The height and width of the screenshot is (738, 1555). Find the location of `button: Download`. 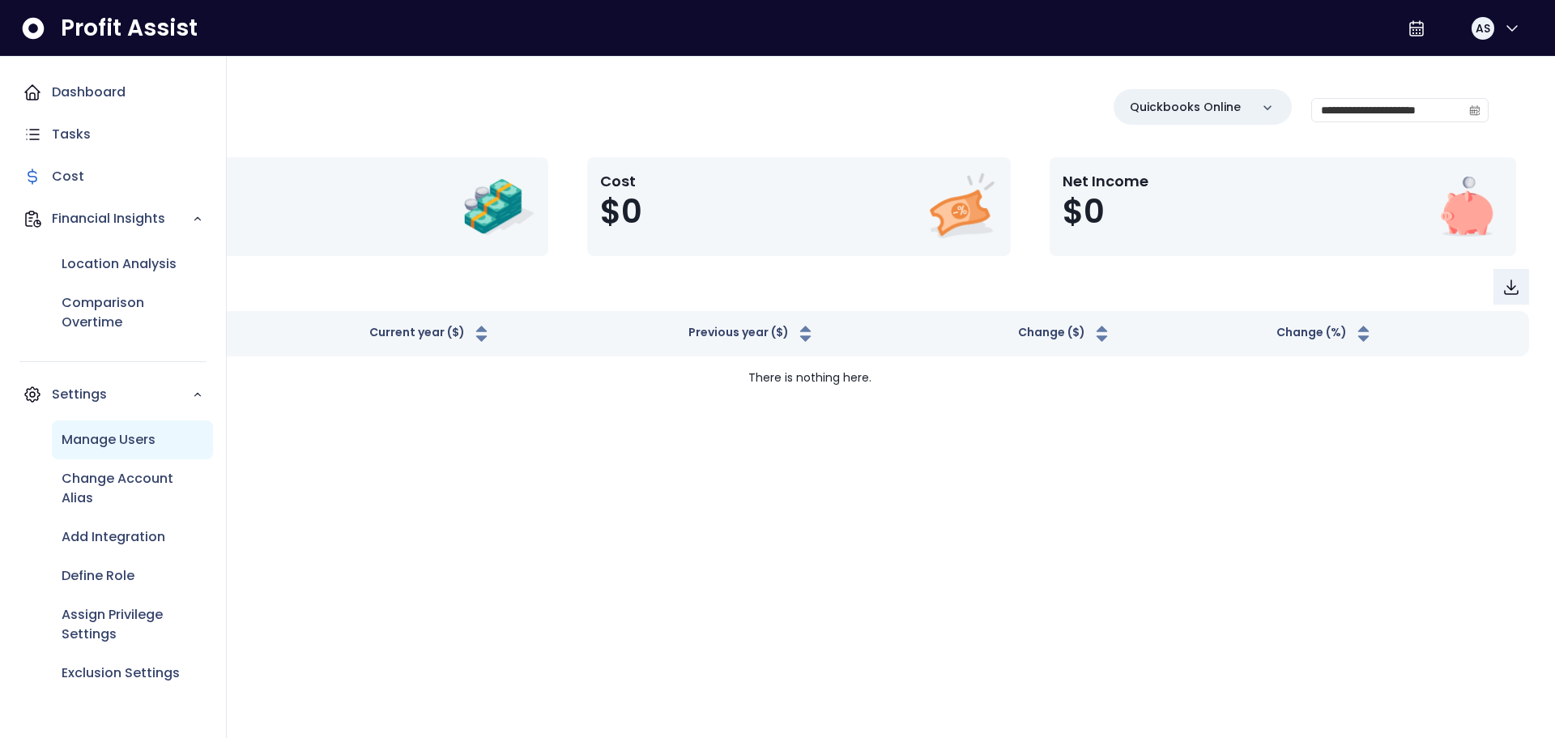

button: Download is located at coordinates (1511, 287).